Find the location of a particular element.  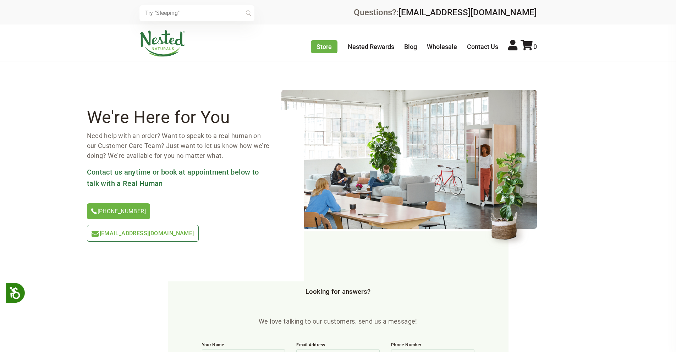

a: 0 is located at coordinates (529, 46).